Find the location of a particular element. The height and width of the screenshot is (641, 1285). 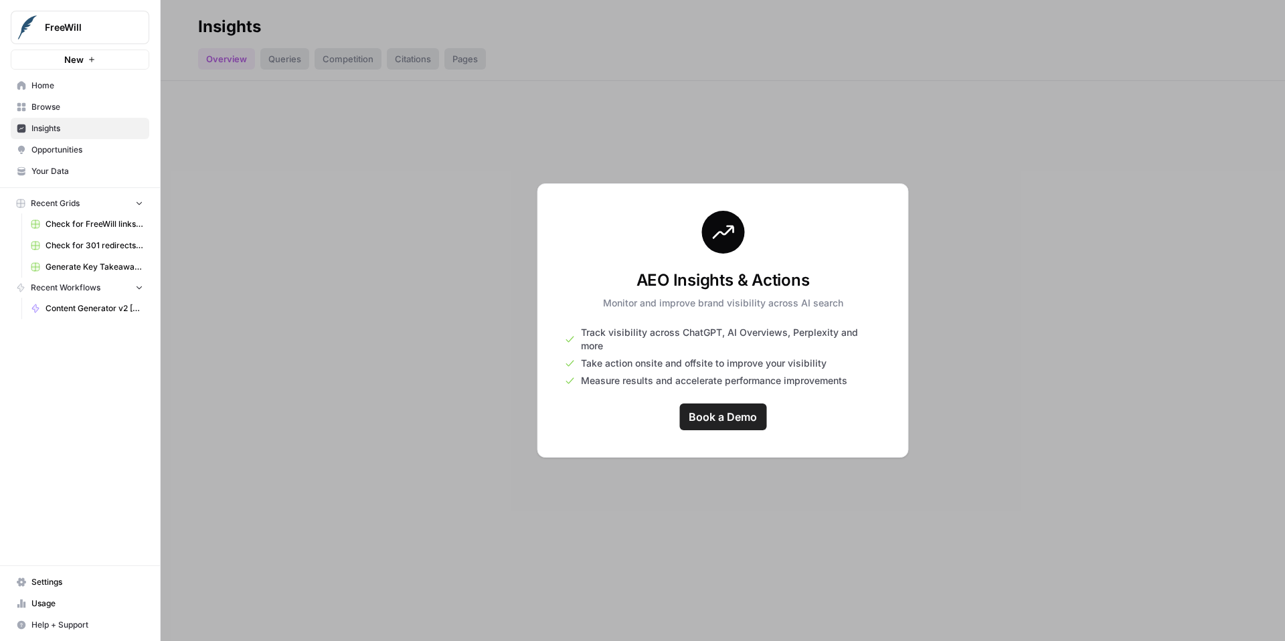

span: Usage is located at coordinates (87, 604).